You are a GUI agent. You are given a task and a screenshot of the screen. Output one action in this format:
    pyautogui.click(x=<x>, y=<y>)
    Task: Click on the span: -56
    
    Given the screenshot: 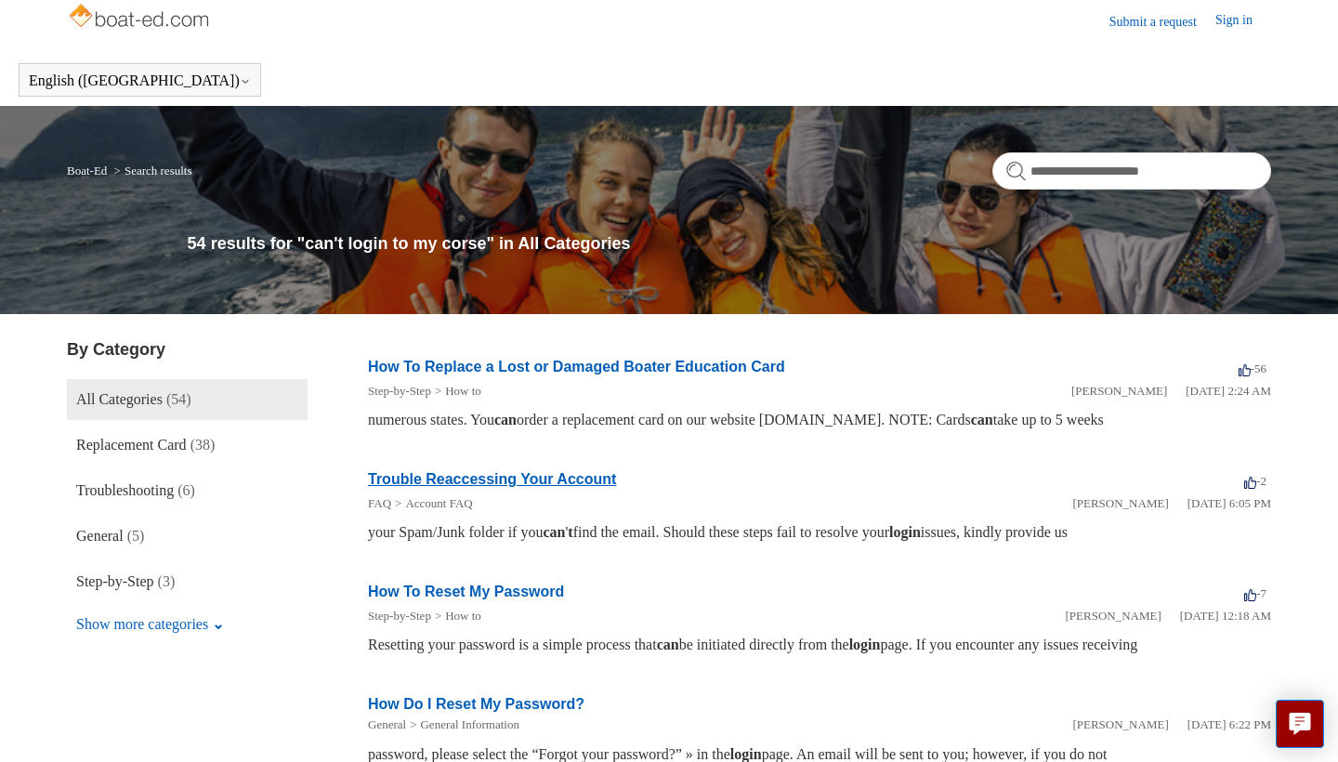 What is the action you would take?
    pyautogui.click(x=1252, y=368)
    